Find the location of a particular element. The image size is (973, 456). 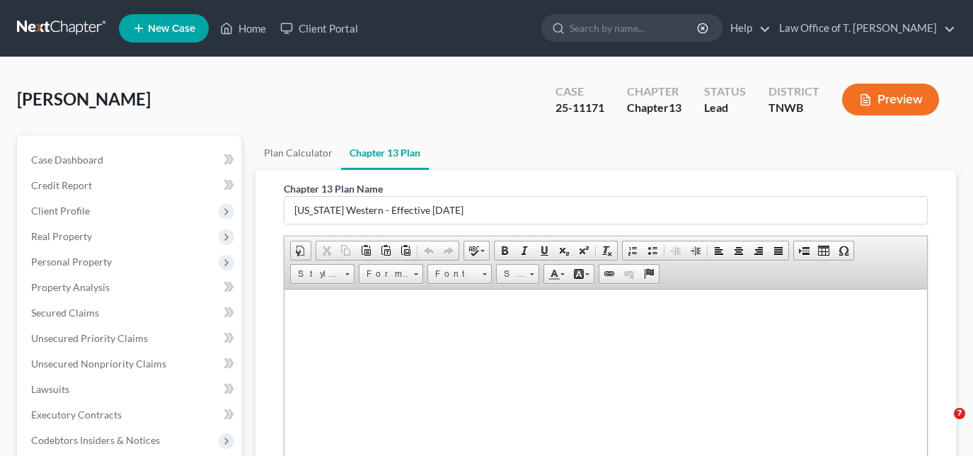

a: Paste from Word is located at coordinates (405, 250).